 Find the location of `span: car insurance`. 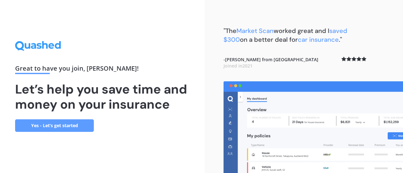

span: car insurance is located at coordinates (318, 40).